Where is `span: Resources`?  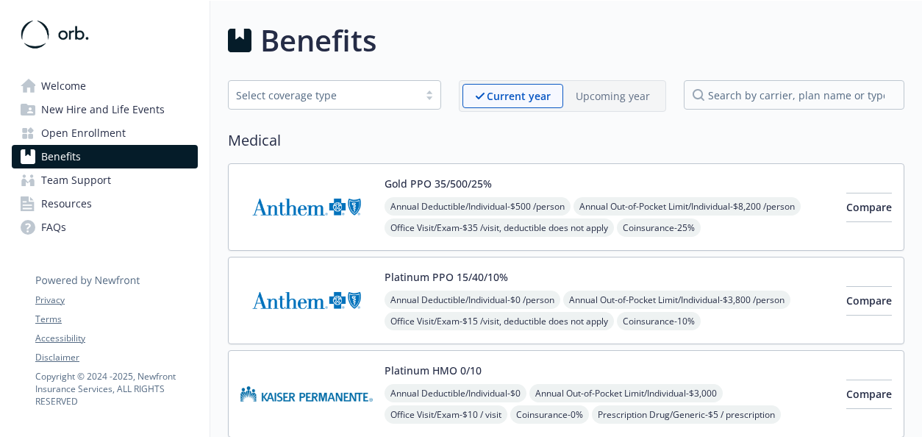
span: Resources is located at coordinates (66, 204).